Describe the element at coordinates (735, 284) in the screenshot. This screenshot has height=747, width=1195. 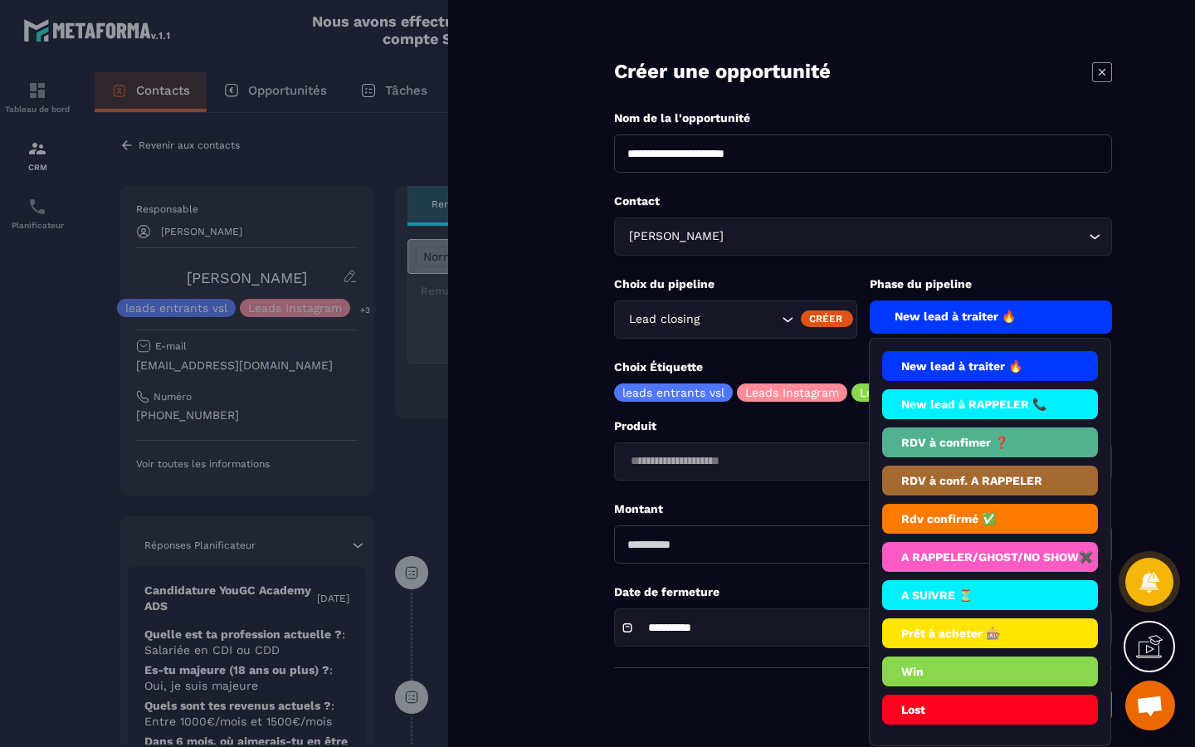
I see `p: Choix du pipeline` at that location.